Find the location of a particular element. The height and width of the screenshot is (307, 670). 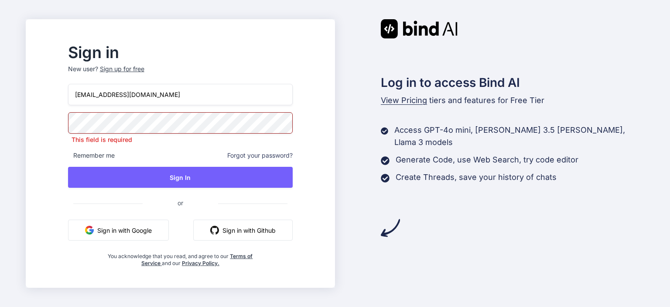

button: Sign In is located at coordinates (180, 177).